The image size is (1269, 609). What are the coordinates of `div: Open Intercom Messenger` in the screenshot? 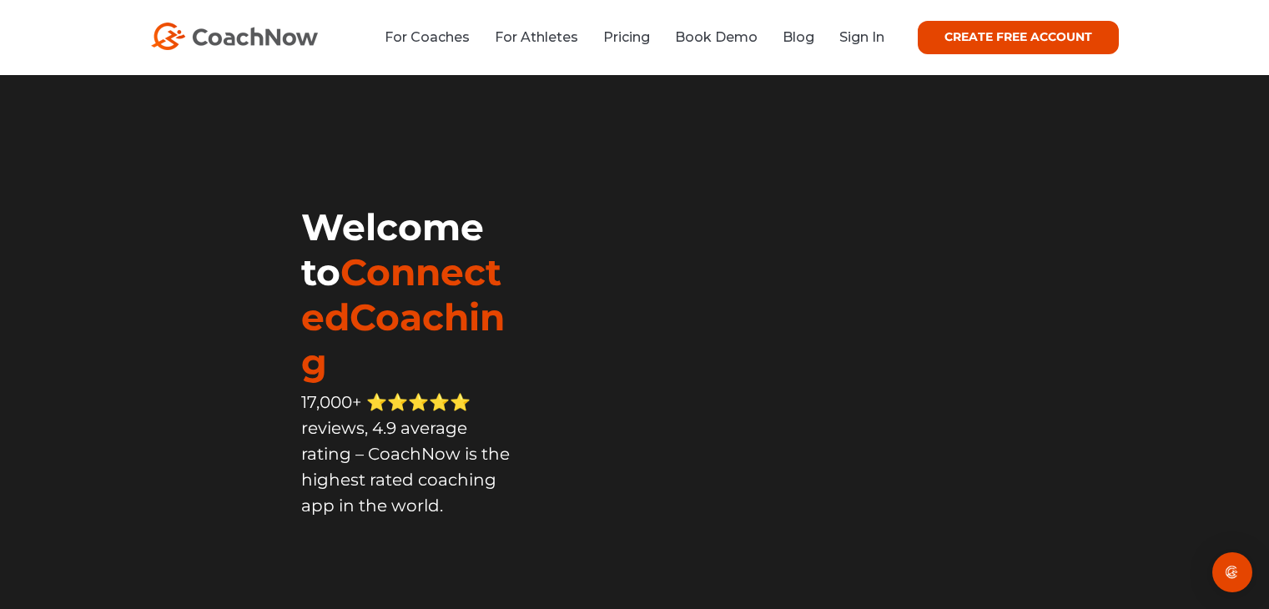 It's located at (1232, 572).